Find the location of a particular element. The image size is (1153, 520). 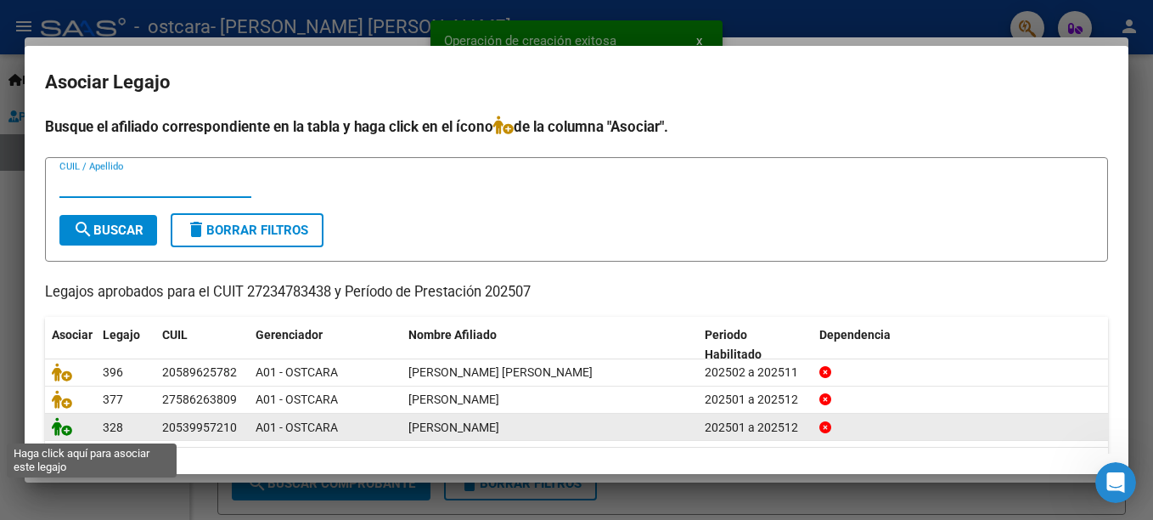

span: SANTILLAN BELTRAN LUPE is located at coordinates (454, 399).